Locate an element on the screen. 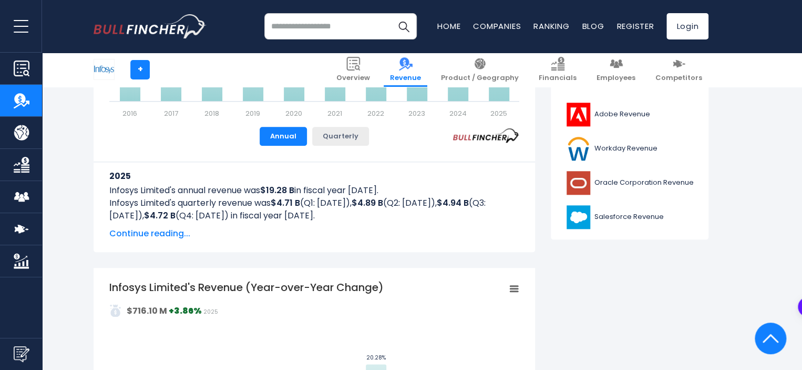 This screenshot has height=370, width=802. button: Annual is located at coordinates (283, 136).